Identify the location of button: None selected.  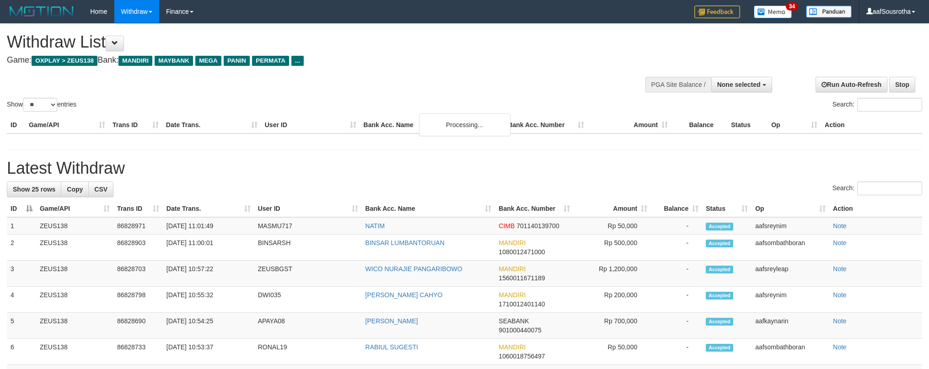
(742, 85).